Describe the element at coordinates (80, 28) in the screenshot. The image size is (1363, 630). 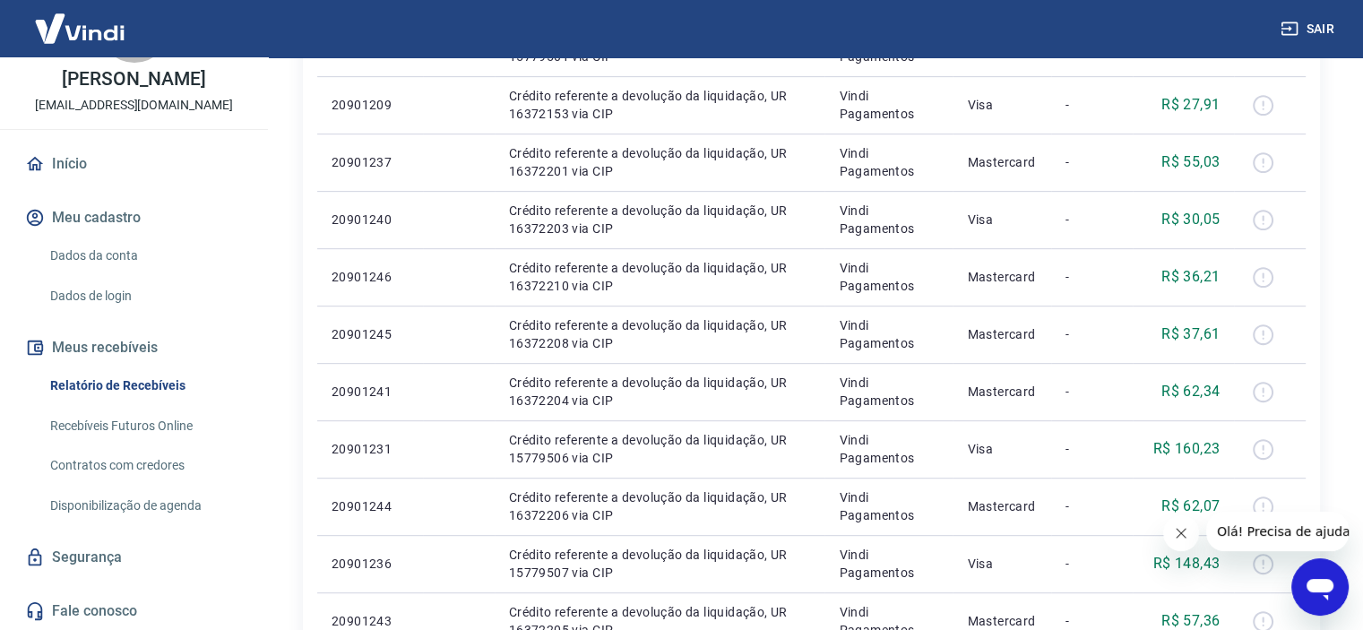
I see `img: Vindi` at that location.